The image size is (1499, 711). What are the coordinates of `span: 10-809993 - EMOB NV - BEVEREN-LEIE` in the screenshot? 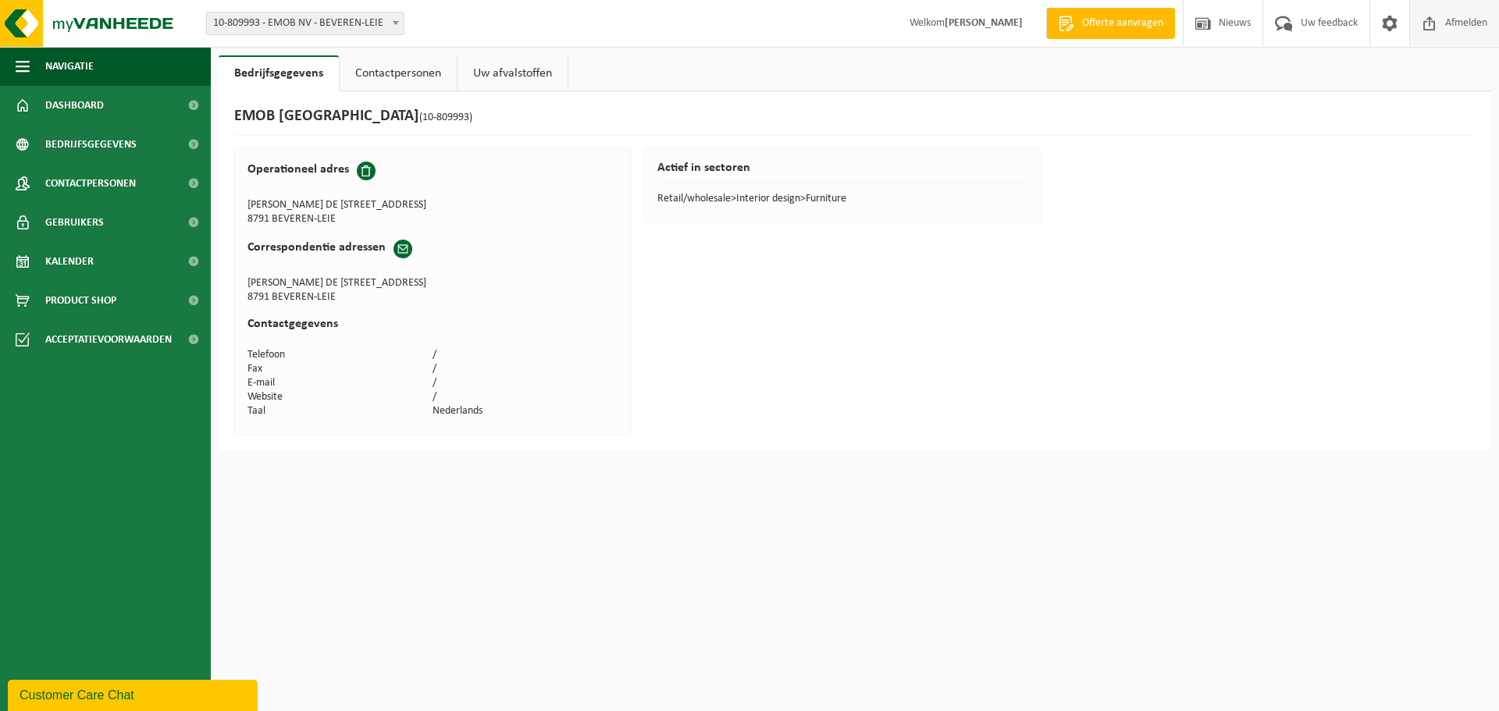 It's located at (305, 23).